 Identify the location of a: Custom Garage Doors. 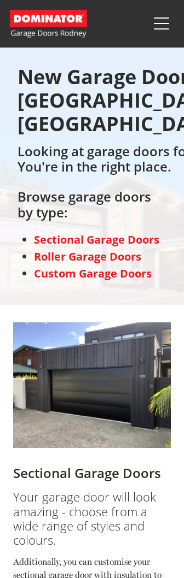
(92, 273).